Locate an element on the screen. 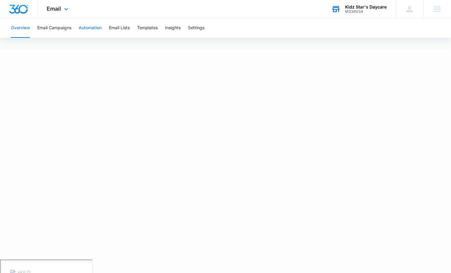  div: Domain Overview is located at coordinates (39, 38).